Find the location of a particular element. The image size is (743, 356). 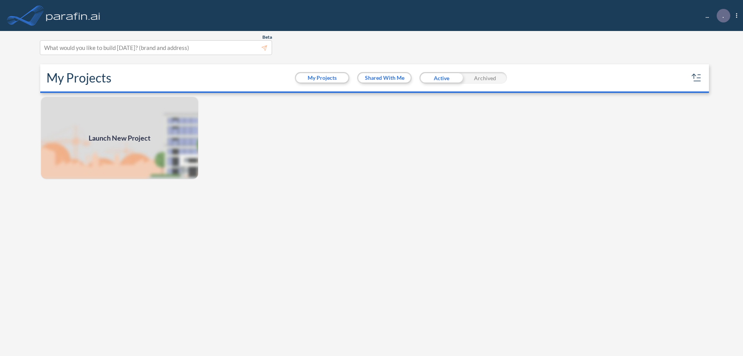

div: Active is located at coordinates (441, 78).